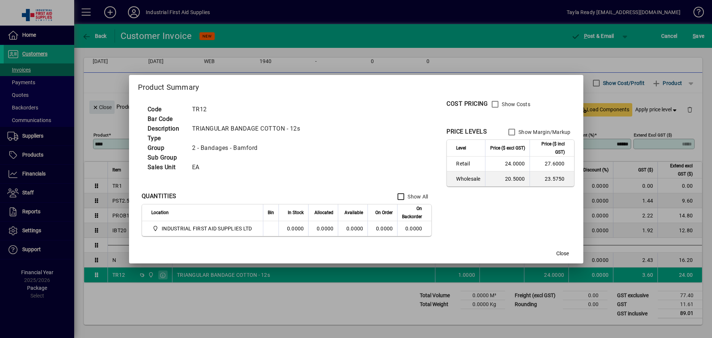 This screenshot has width=712, height=338. I want to click on span: Bin, so click(271, 212).